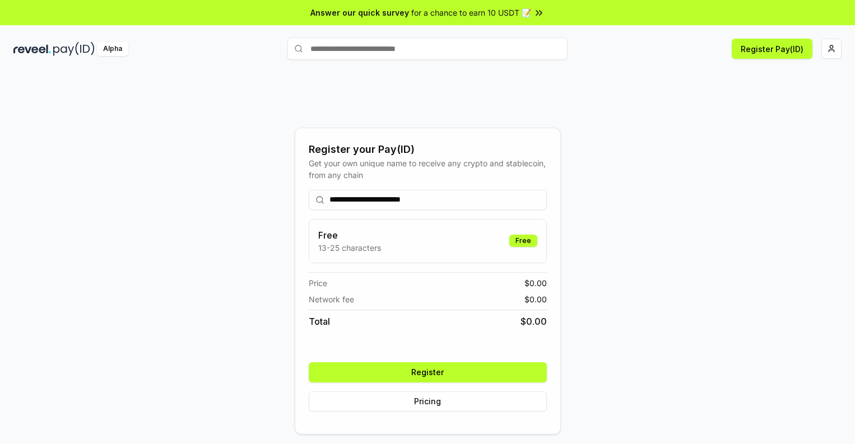  I want to click on div: Alpha, so click(113, 49).